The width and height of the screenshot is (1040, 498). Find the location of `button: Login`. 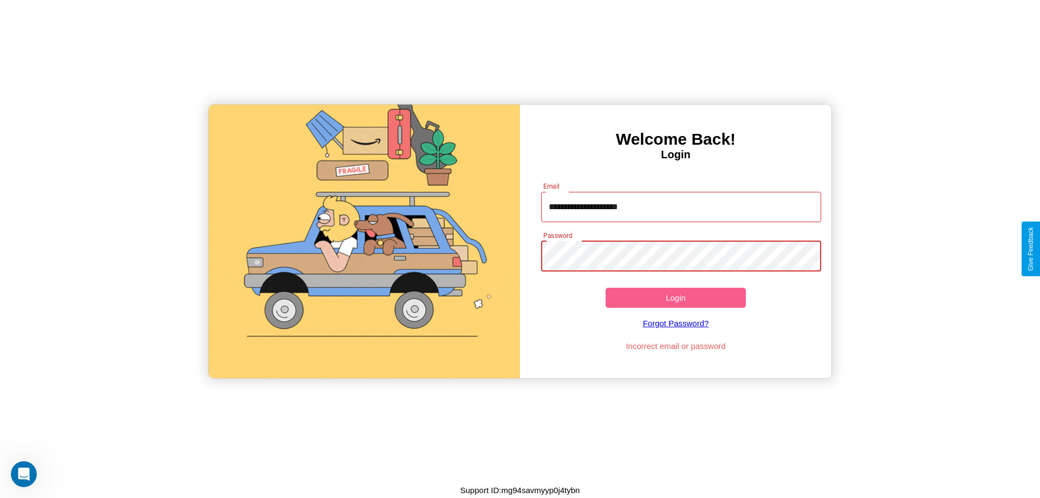

button: Login is located at coordinates (675, 297).